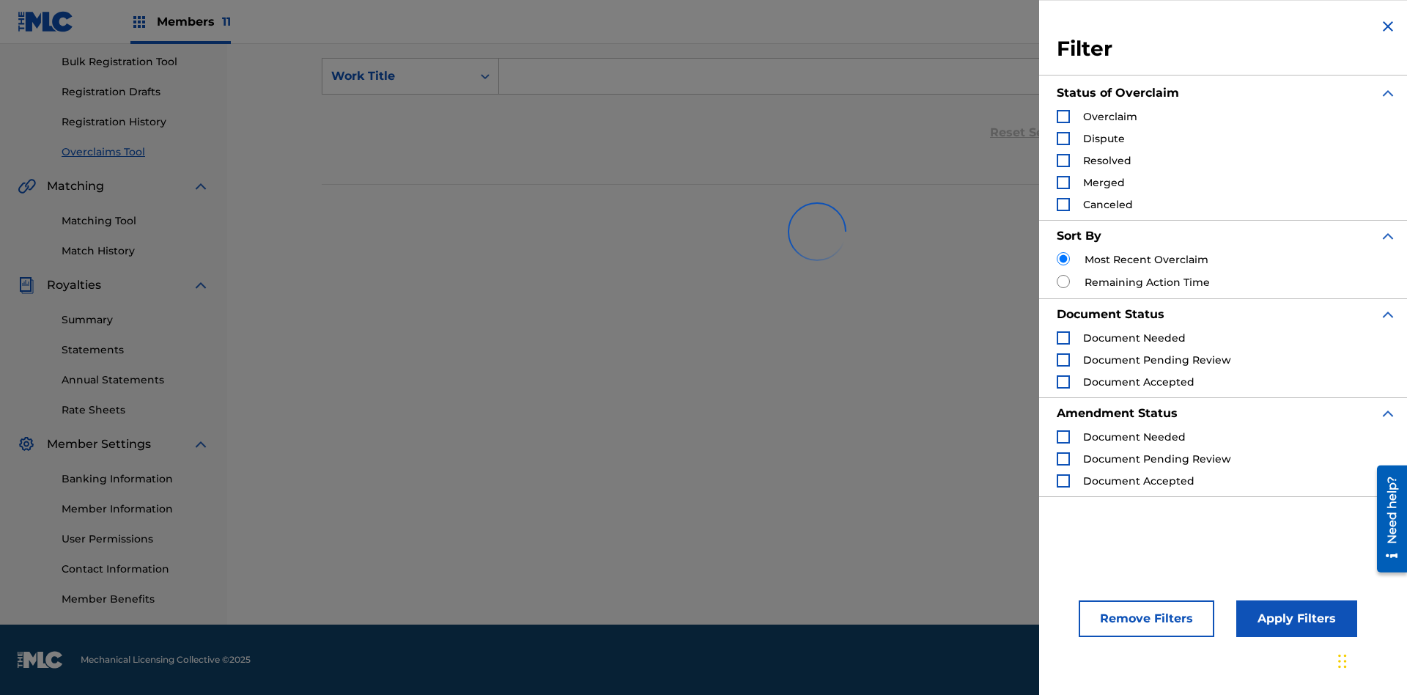 This screenshot has width=1407, height=695. I want to click on button: Apply Filters, so click(1296, 618).